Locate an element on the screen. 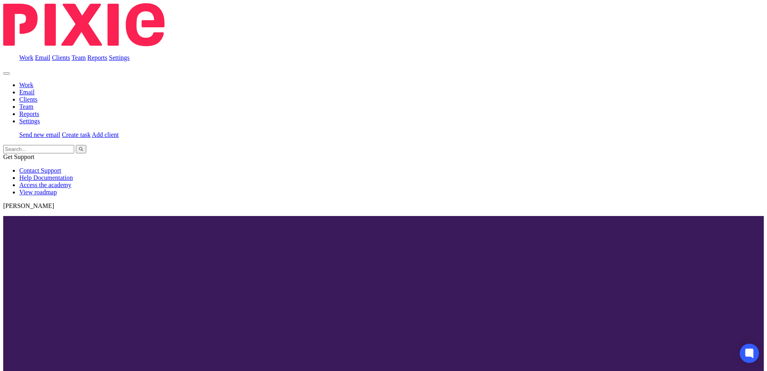  a: Add client is located at coordinates (105, 134).